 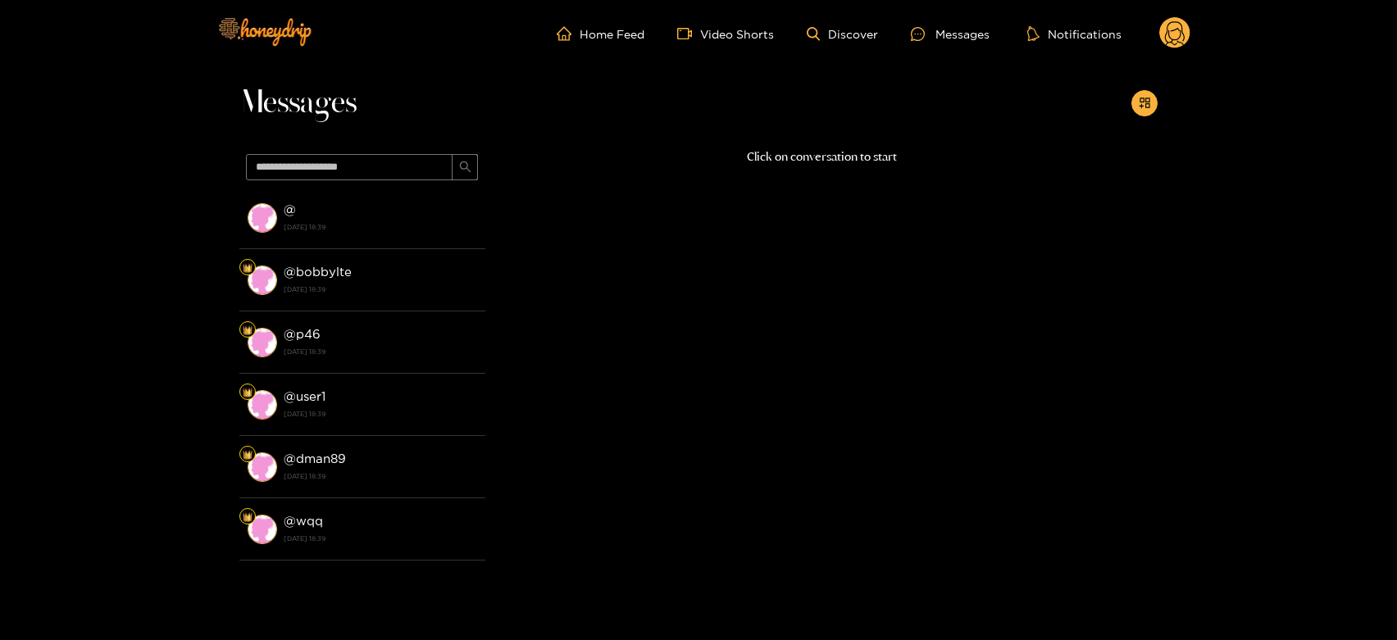 I want to click on button: Notifications, so click(x=1074, y=34).